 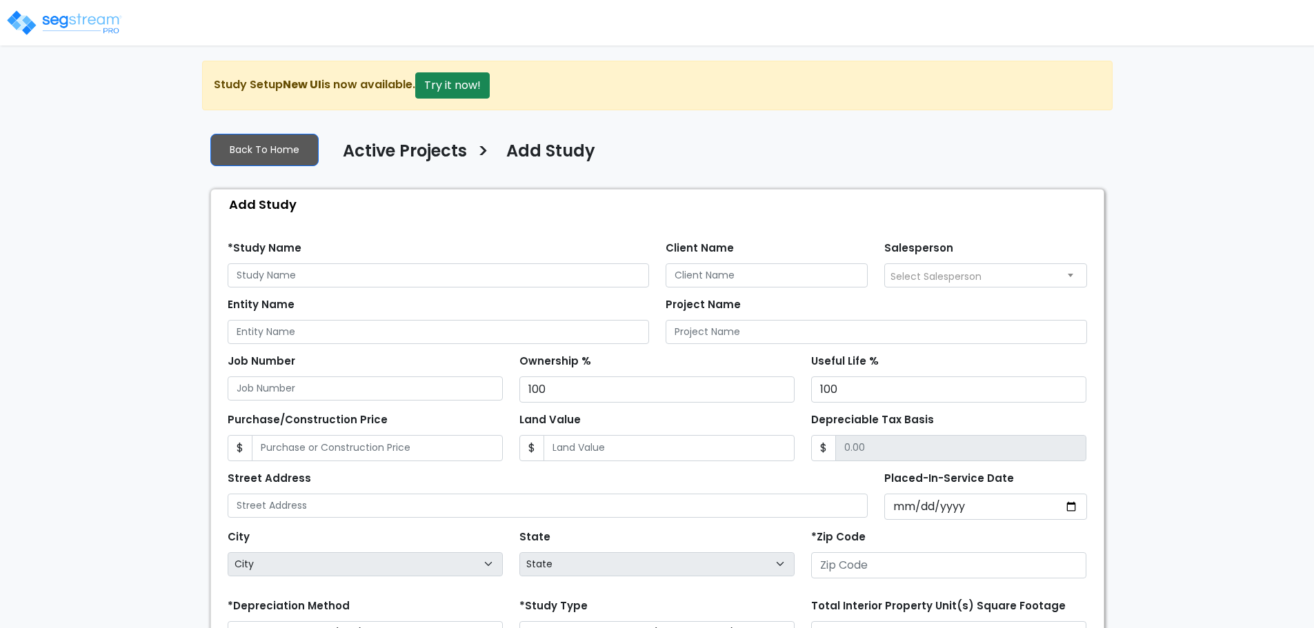 What do you see at coordinates (838, 537) in the screenshot?
I see `label: *Zip Code` at bounding box center [838, 537].